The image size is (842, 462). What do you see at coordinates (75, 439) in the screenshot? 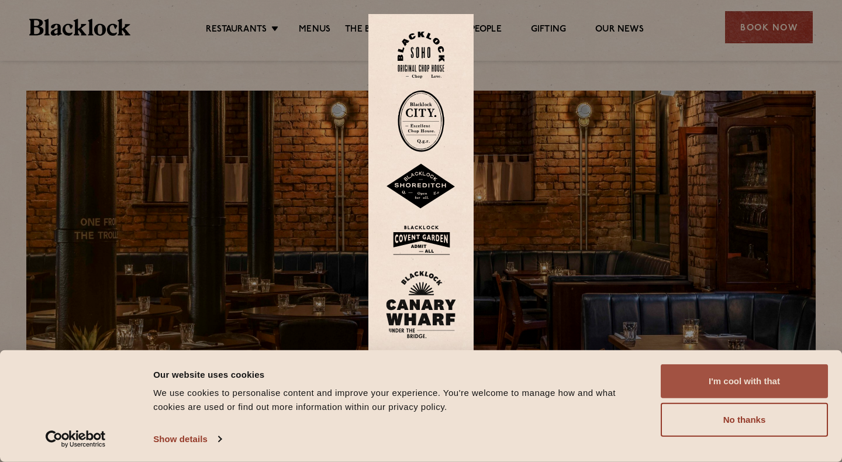
I see `a: Usercentrics Cookiebot - opens in a new window` at bounding box center [75, 439].